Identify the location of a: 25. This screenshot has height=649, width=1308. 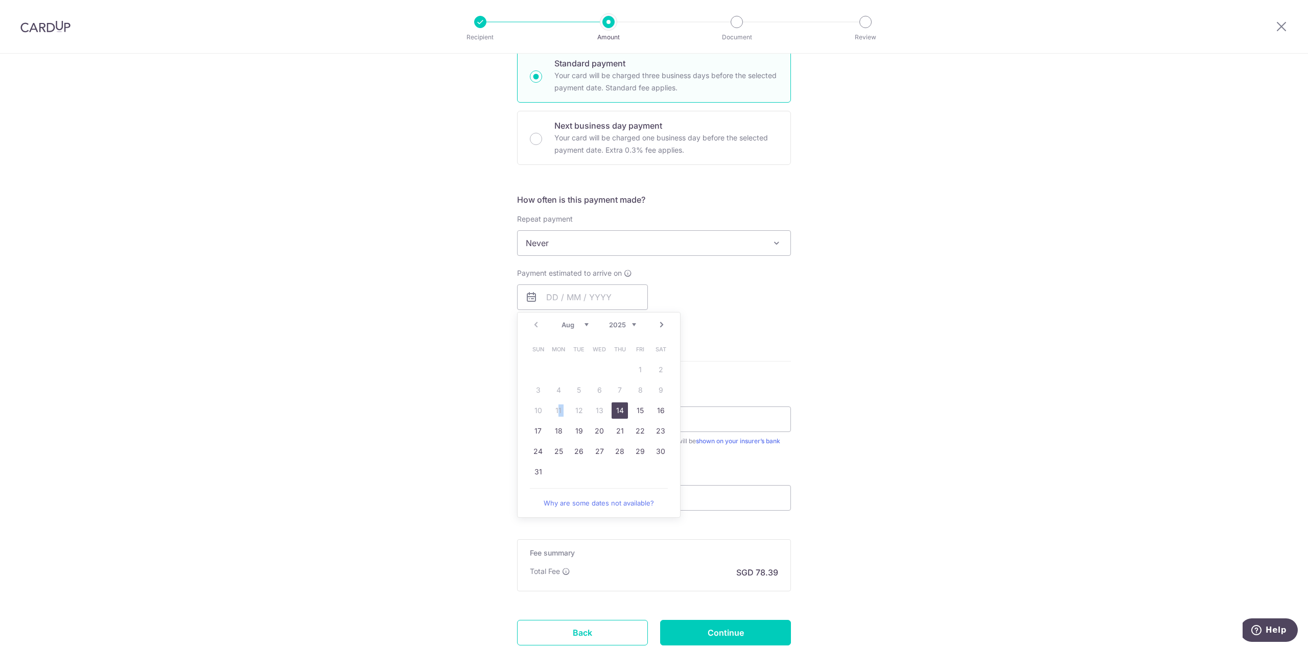
(558, 452).